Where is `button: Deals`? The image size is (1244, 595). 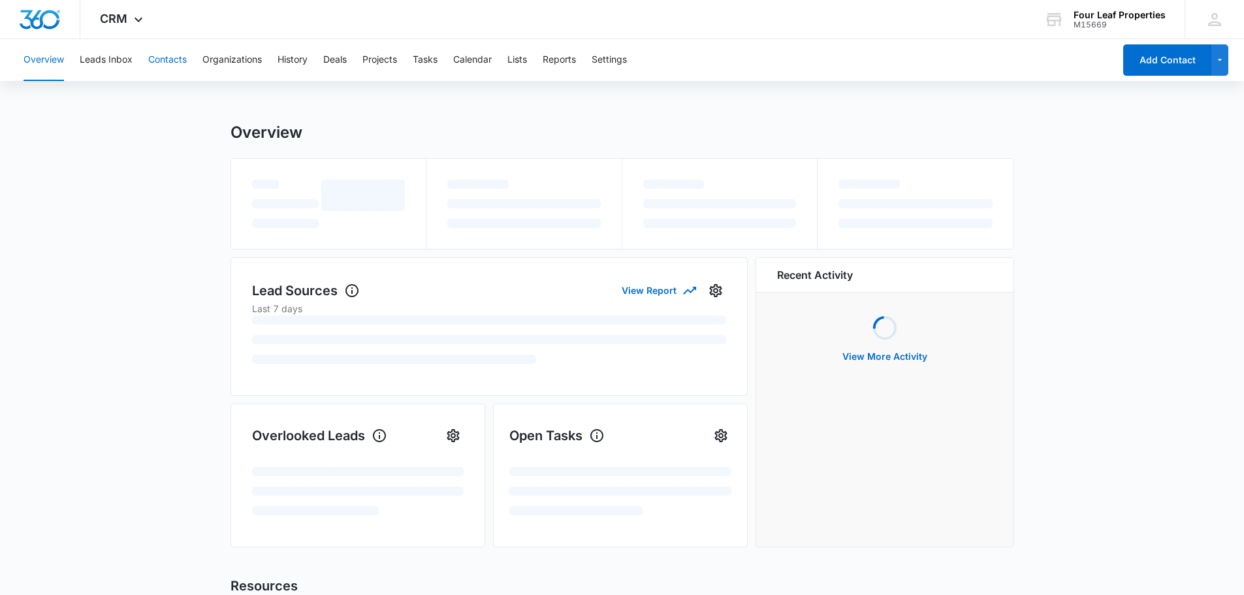 button: Deals is located at coordinates (335, 60).